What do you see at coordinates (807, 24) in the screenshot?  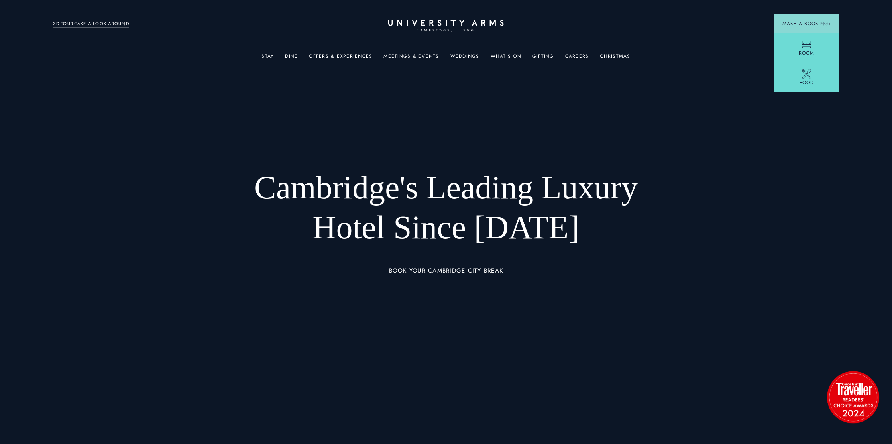 I see `span: Make a Booking` at bounding box center [807, 24].